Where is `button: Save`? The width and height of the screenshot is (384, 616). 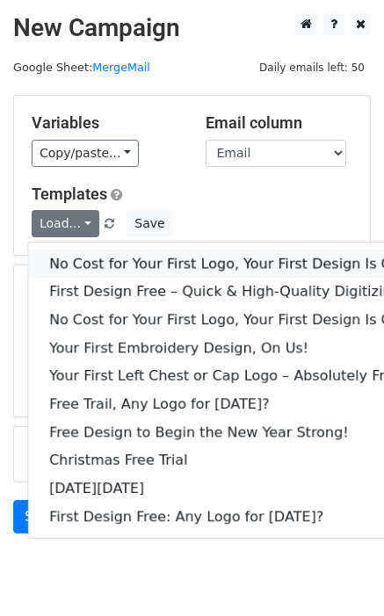
button: Save is located at coordinates (149, 223).